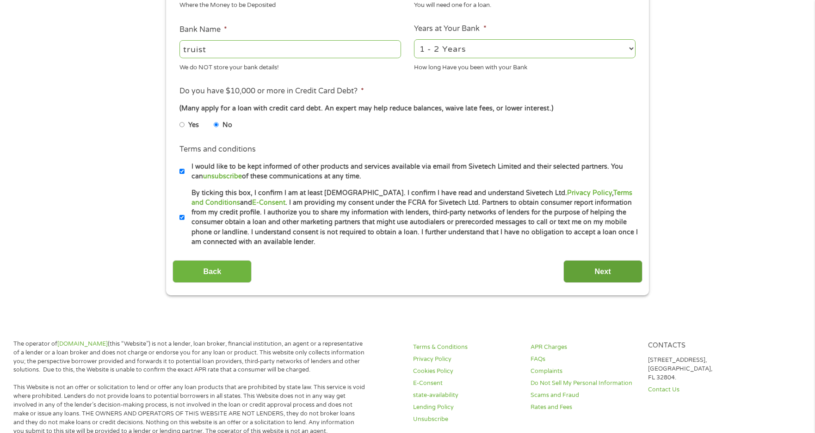 Image resolution: width=815 pixels, height=433 pixels. What do you see at coordinates (212, 272) in the screenshot?
I see `input: Back` at bounding box center [212, 272].